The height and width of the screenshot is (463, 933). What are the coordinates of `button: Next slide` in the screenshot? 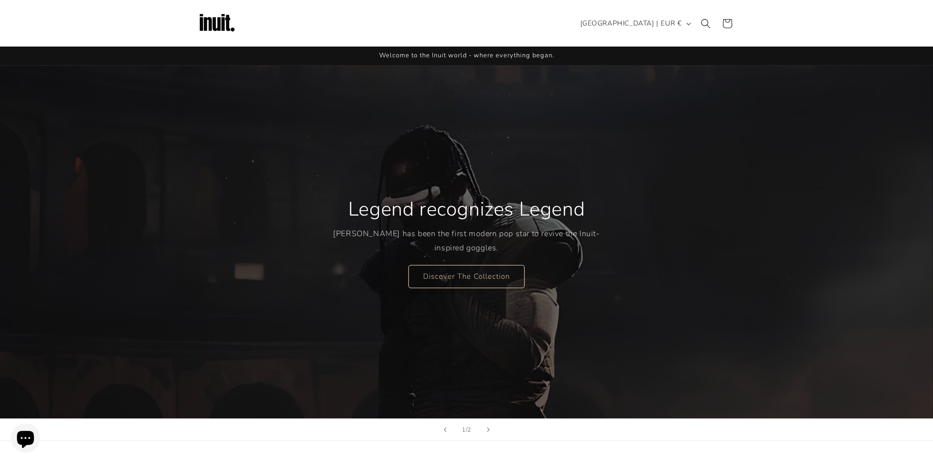 It's located at (488, 429).